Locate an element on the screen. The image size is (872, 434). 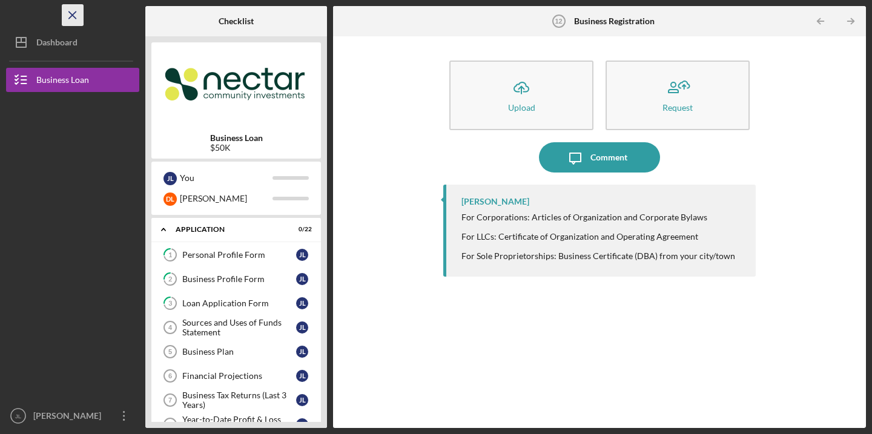
text: JL is located at coordinates (18, 416).